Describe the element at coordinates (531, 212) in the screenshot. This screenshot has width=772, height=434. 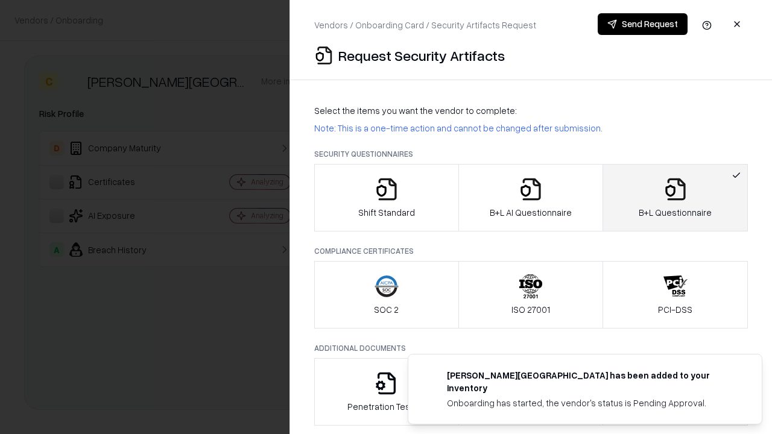
I see `p: B+L AI Questionnaire` at that location.